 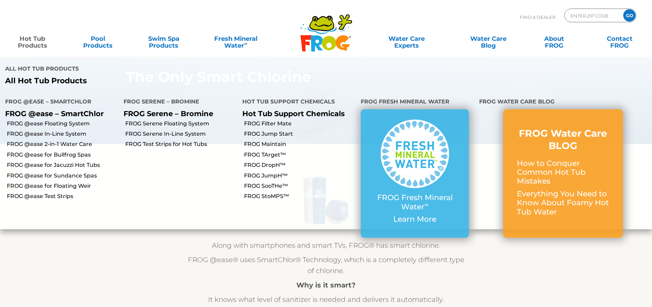 What do you see at coordinates (563, 173) in the screenshot?
I see `a: FROG Water Care BLOG How to Conquer Common Hot Tub Mistakes Everything You Need to Know About Foa...` at bounding box center [563, 173].